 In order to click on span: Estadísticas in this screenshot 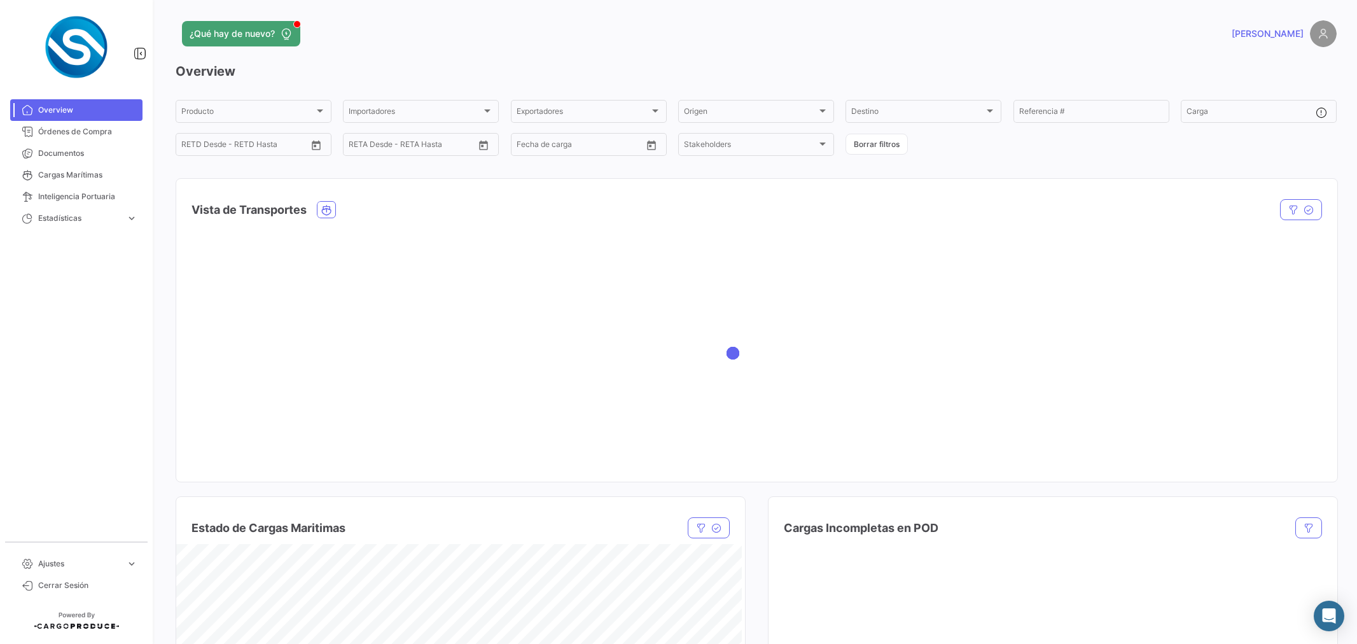, I will do `click(80, 218)`.